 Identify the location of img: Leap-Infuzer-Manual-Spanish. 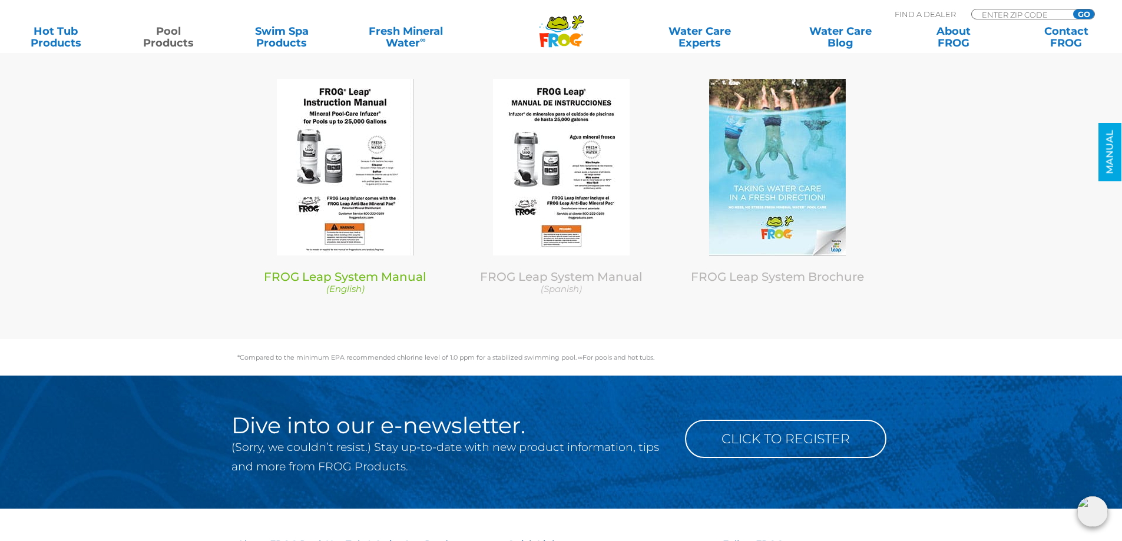
(561, 167).